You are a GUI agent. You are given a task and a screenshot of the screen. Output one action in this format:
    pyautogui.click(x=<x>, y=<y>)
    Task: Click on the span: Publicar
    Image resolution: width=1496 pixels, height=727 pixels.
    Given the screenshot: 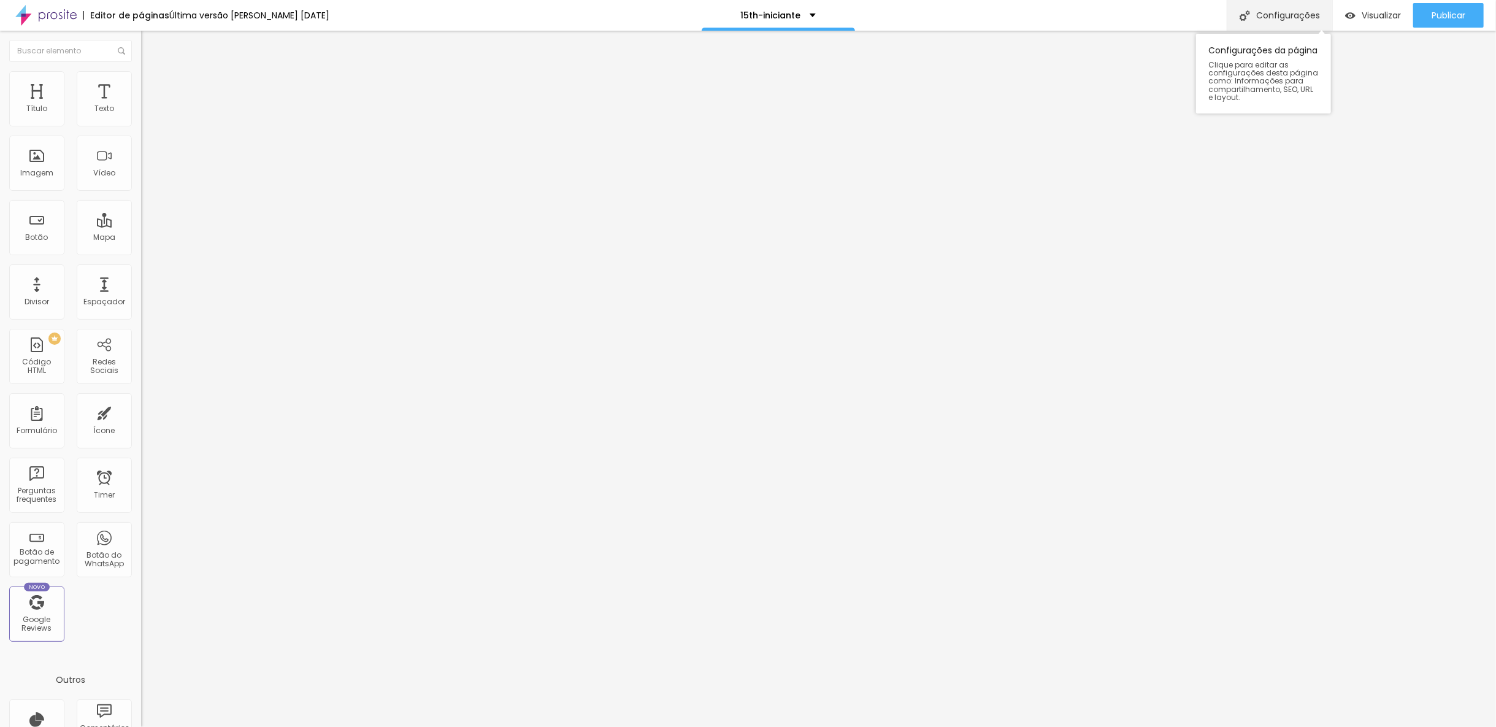 What is the action you would take?
    pyautogui.click(x=1448, y=15)
    